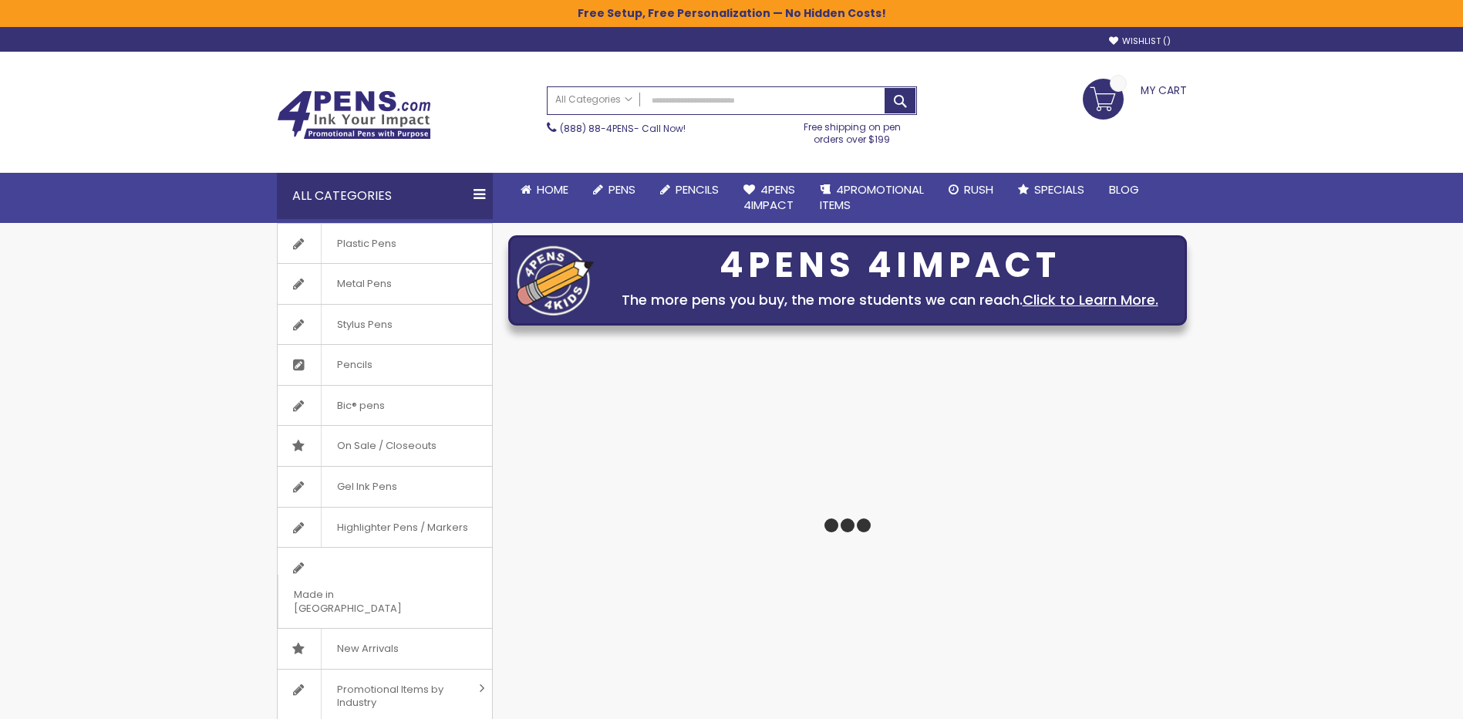 The image size is (1463, 719). What do you see at coordinates (364, 284) in the screenshot?
I see `span: Metal Pens` at bounding box center [364, 284].